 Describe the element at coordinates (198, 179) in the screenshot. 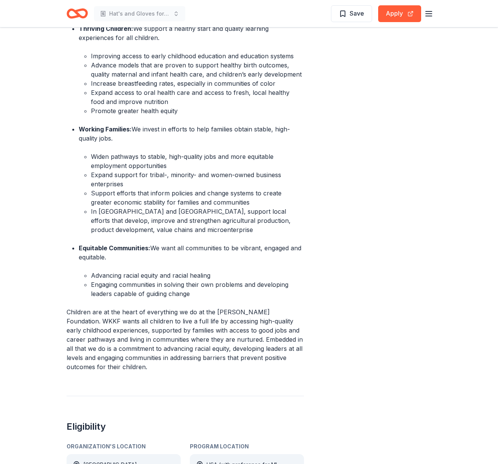

I see `li: Expand support for tribal-, minority- and women-owned business enterprises` at that location.